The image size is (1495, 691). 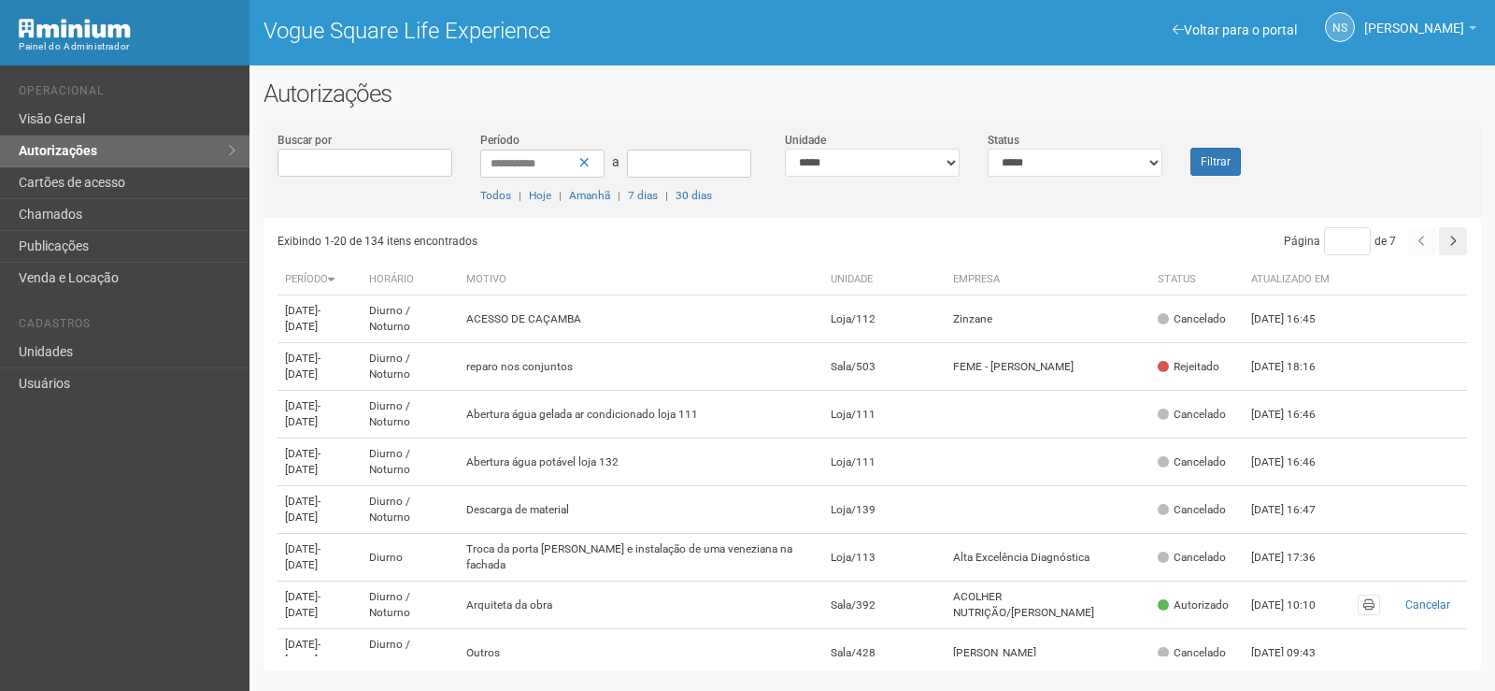 I want to click on th: Unidade, so click(x=885, y=279).